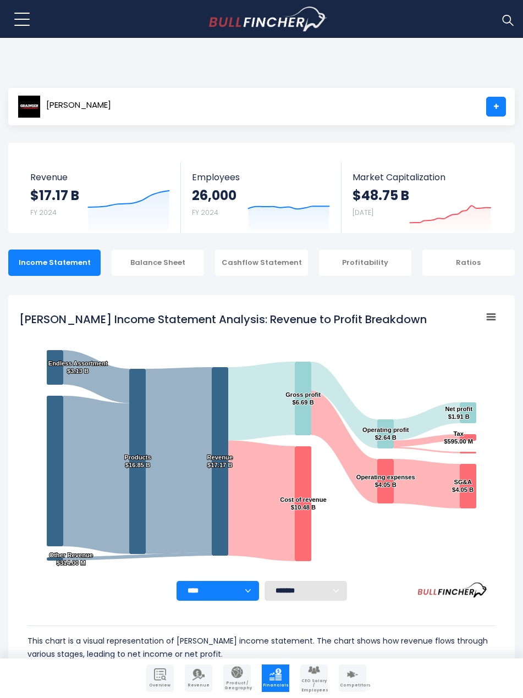  What do you see at coordinates (314, 678) in the screenshot?
I see `a: Company Employees` at bounding box center [314, 678].